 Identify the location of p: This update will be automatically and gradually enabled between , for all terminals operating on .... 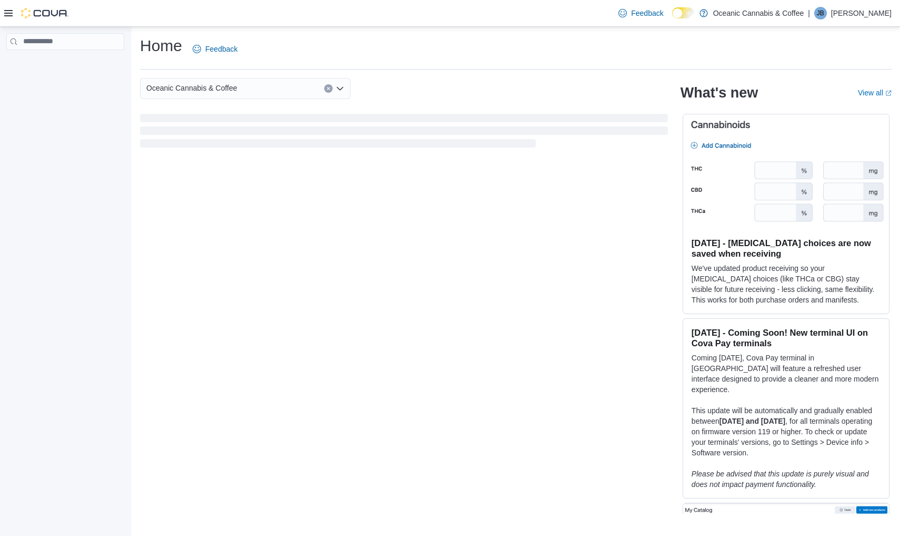
(786, 431).